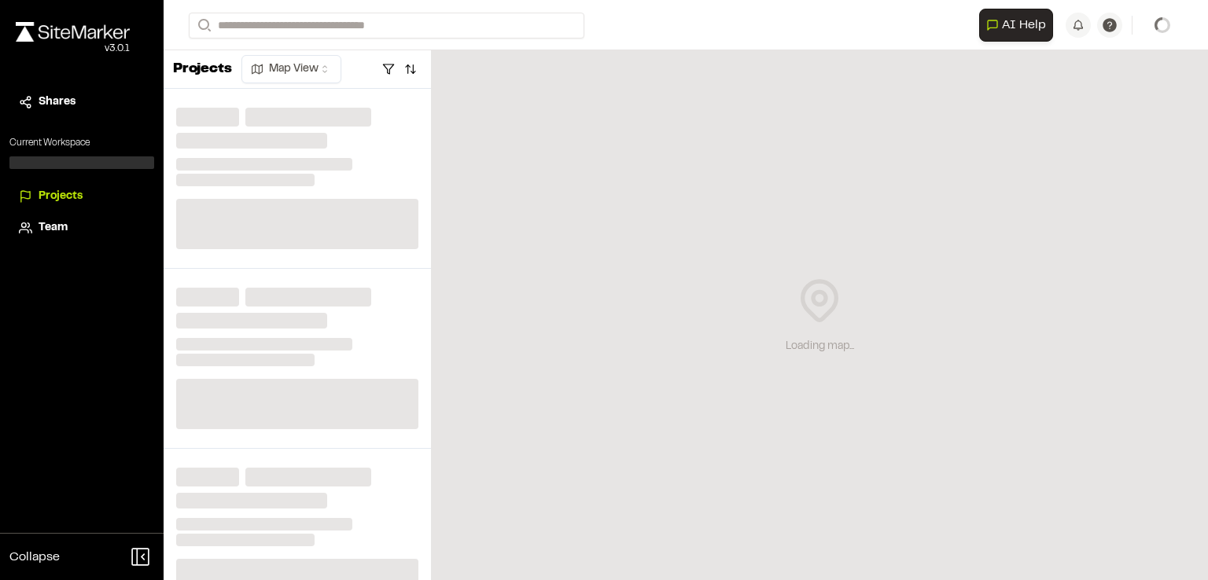 This screenshot has height=580, width=1208. What do you see at coordinates (1024, 25) in the screenshot?
I see `span: AI Help` at bounding box center [1024, 25].